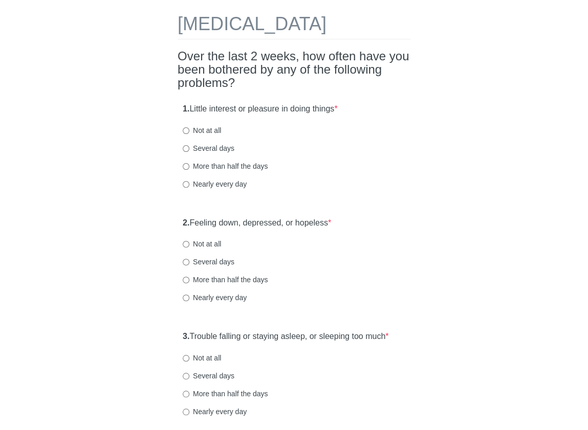 The height and width of the screenshot is (430, 588). What do you see at coordinates (286, 337) in the screenshot?
I see `label: Trouble falling or staying asleep, or sleeping too much` at bounding box center [286, 337].